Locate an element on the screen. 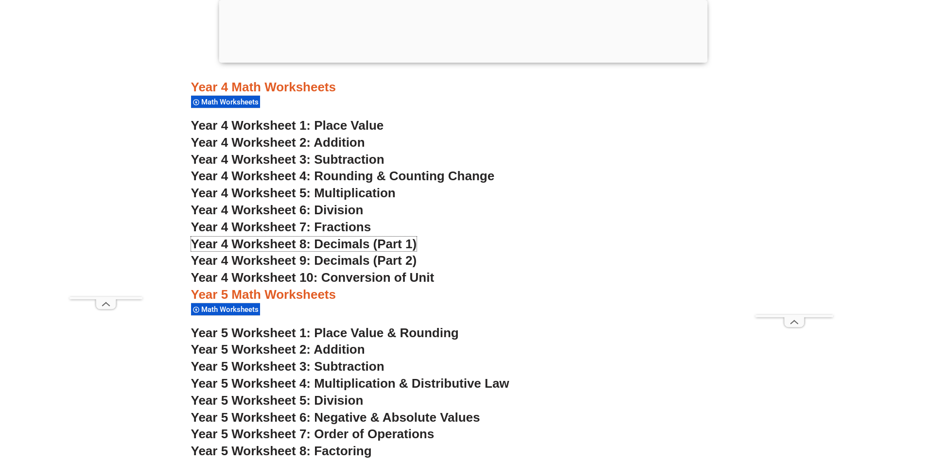 This screenshot has width=926, height=463. span: Year 4 Worksheet 2: Addition is located at coordinates (278, 142).